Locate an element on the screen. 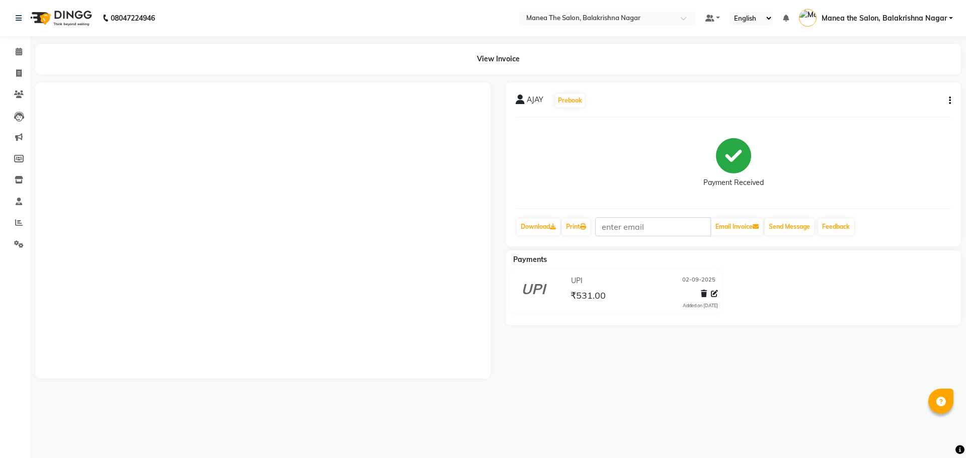 The width and height of the screenshot is (966, 458). div: View Invoice is located at coordinates (498, 59).